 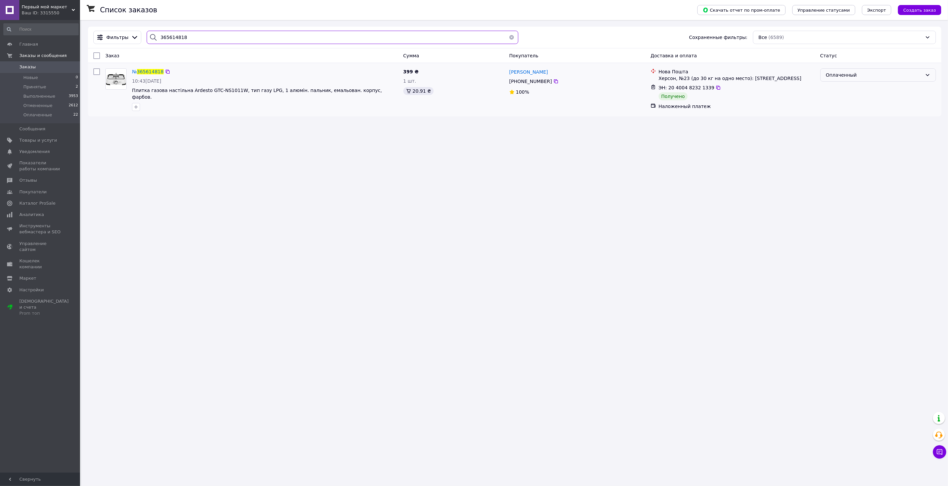 I want to click on div: Ваш ID: 3315550, so click(x=51, y=13).